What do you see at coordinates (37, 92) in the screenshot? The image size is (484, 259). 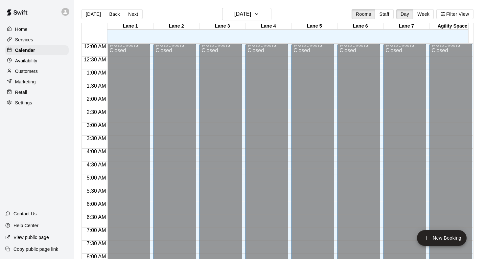 I see `div: Retail` at bounding box center [37, 92].